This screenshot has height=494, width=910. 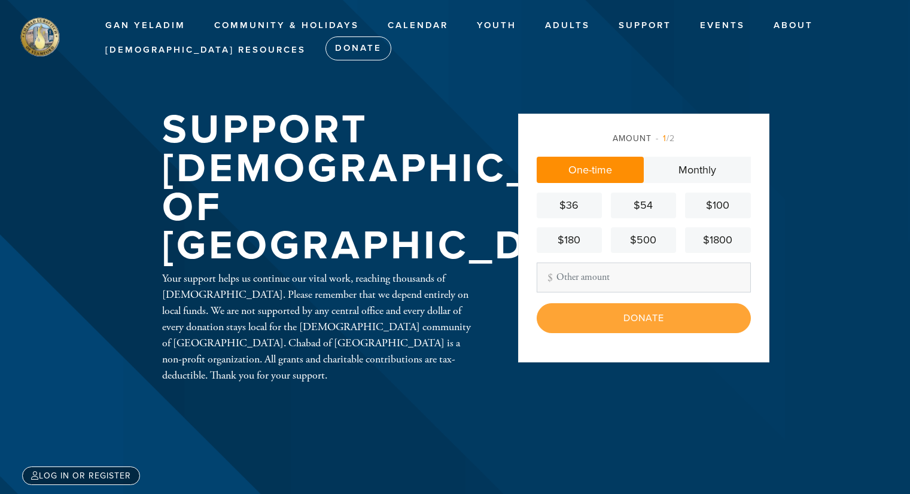 What do you see at coordinates (644, 278) in the screenshot?
I see `input: Other amount` at bounding box center [644, 278].